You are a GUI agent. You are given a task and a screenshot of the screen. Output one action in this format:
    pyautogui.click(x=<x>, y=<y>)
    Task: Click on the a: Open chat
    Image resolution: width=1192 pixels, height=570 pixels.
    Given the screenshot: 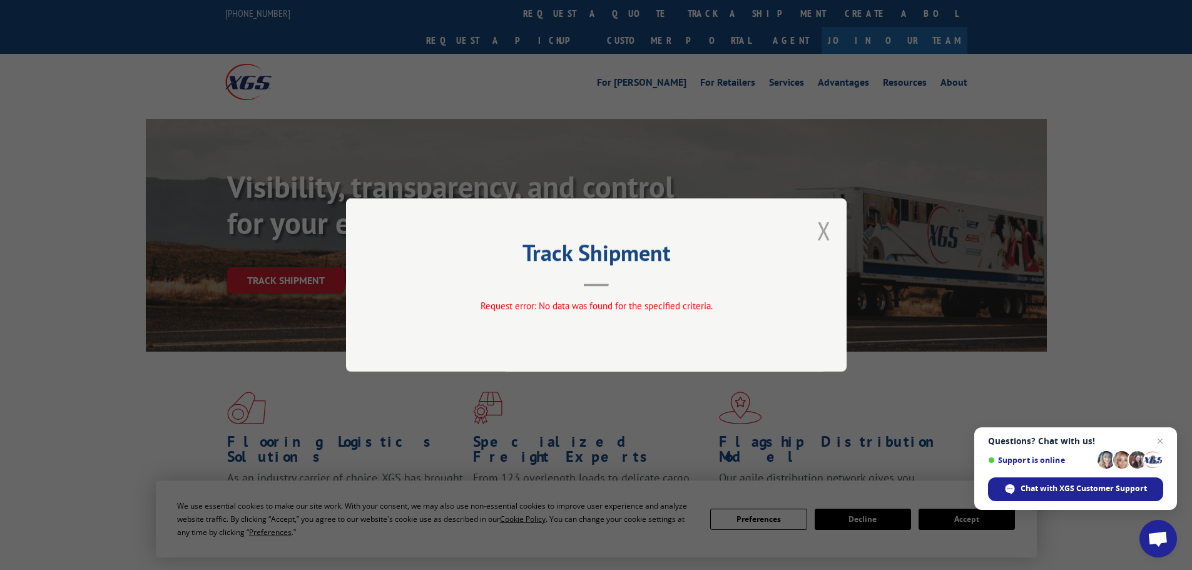 What is the action you would take?
    pyautogui.click(x=1158, y=539)
    